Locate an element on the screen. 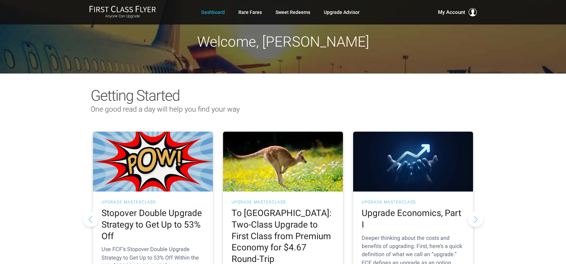 This screenshot has width=566, height=264. button: My Account is located at coordinates (457, 12).